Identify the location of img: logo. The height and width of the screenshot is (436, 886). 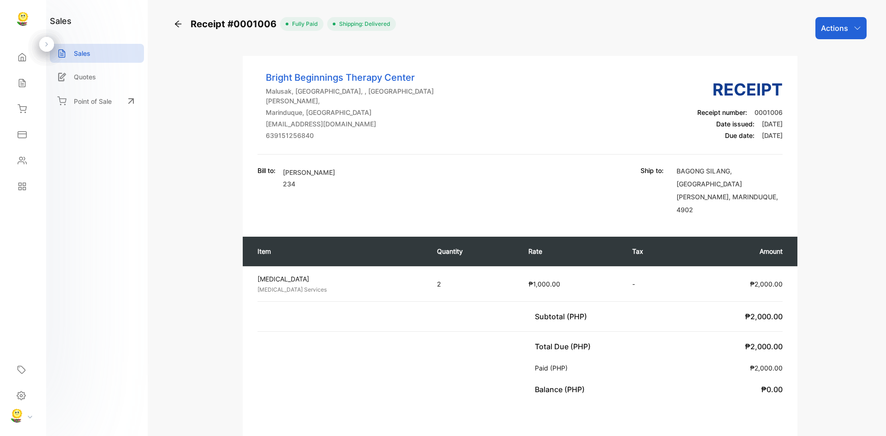
(23, 19).